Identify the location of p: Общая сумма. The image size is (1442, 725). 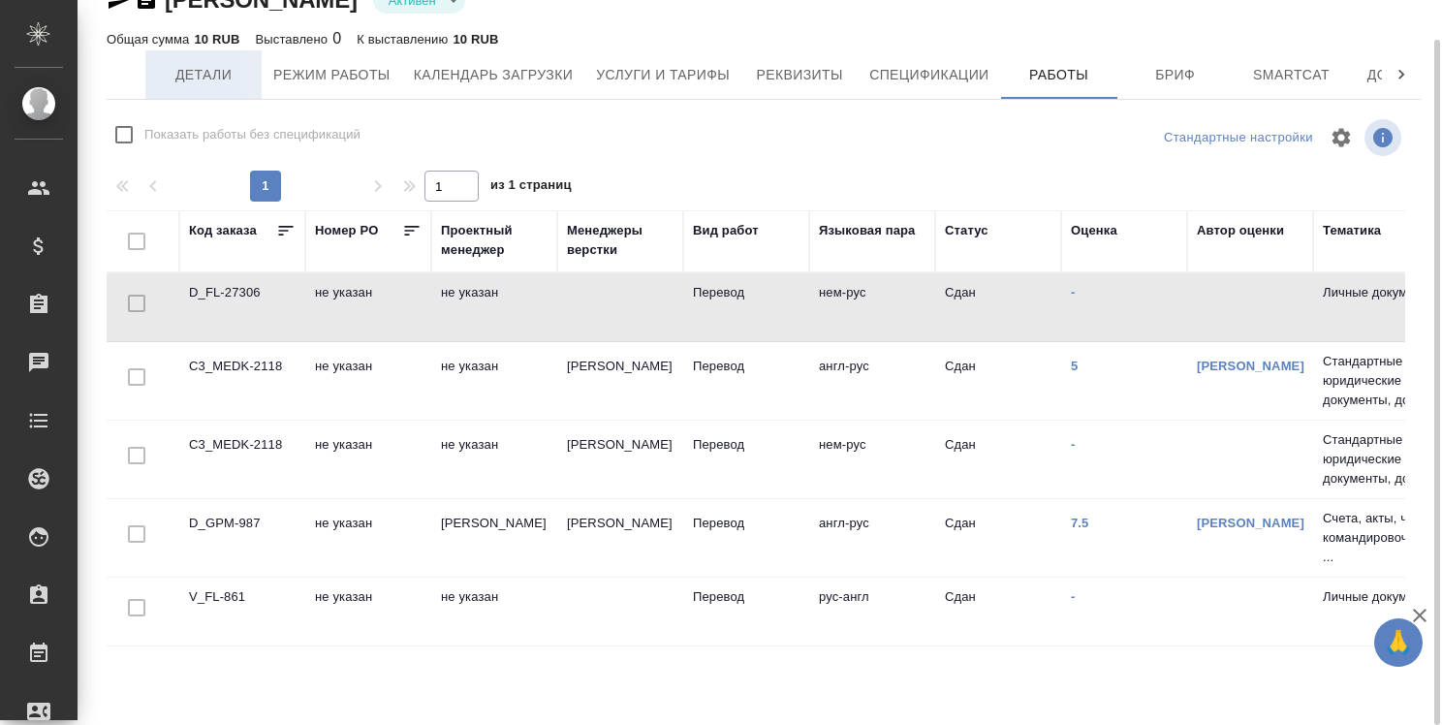
(150, 39).